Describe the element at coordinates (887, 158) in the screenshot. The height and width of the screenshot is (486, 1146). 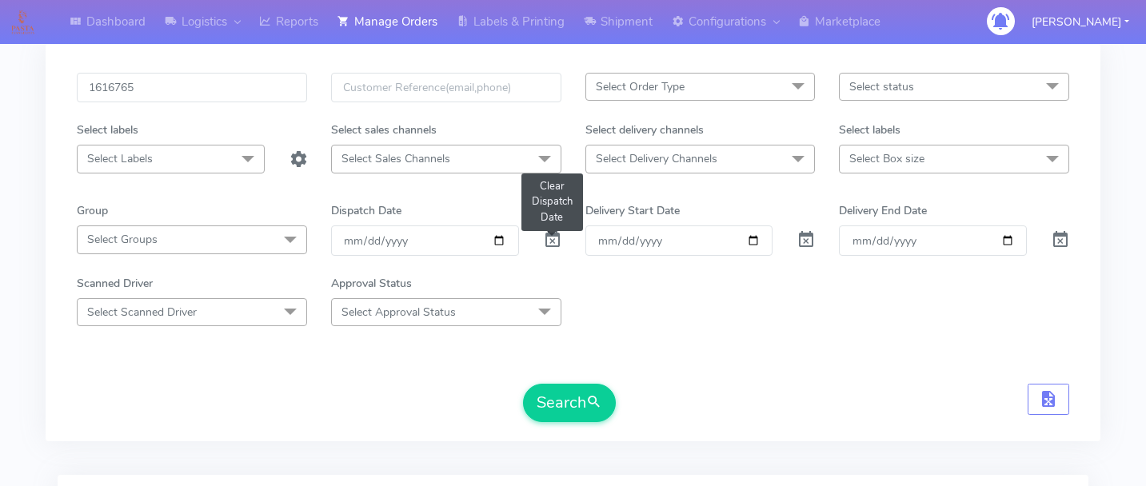
I see `span: Select Box size` at that location.